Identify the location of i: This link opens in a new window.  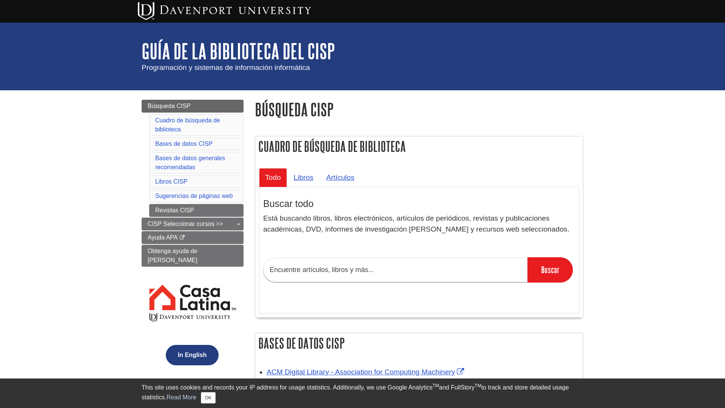
(182, 238).